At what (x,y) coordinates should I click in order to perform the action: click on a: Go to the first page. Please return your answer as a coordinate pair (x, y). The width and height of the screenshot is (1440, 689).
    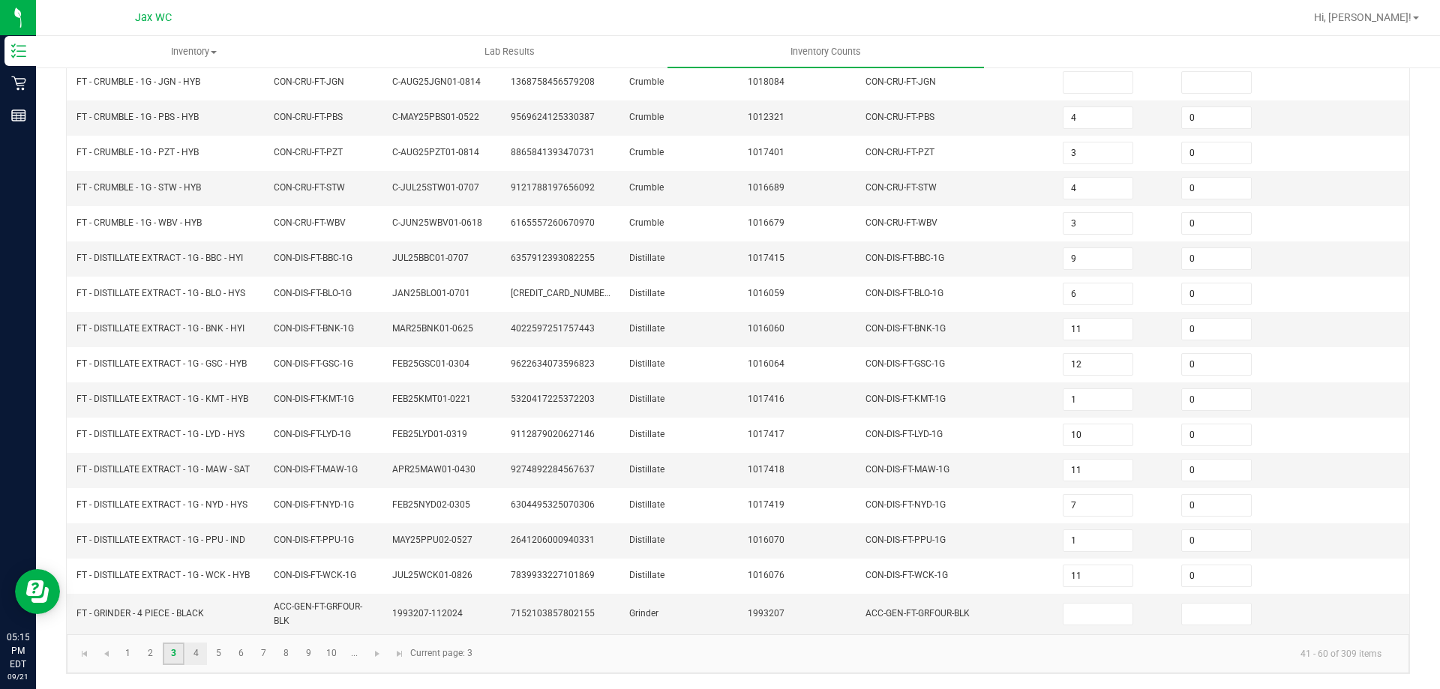
    Looking at the image, I should click on (84, 654).